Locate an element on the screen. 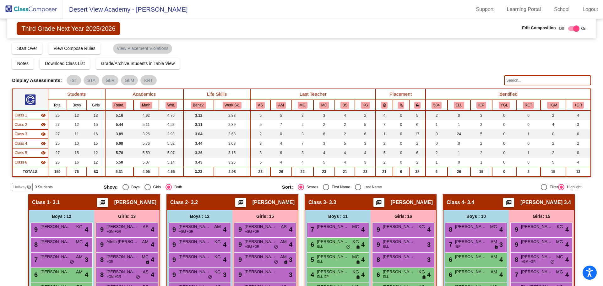  td: 3.26 is located at coordinates (199, 153).